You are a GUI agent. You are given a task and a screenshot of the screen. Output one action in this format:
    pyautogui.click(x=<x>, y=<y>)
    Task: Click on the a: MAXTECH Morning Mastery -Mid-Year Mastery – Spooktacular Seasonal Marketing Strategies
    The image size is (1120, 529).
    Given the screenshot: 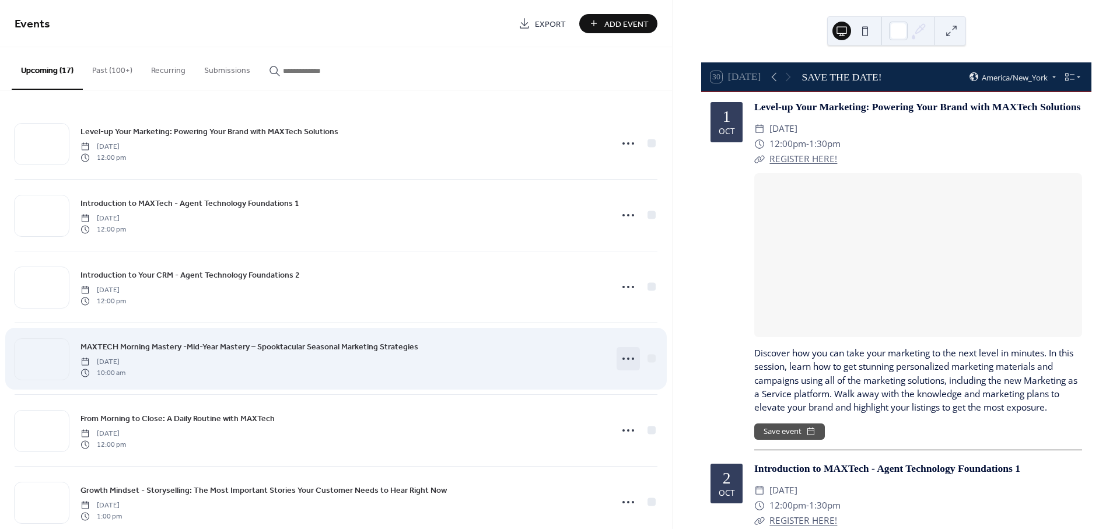 What is the action you would take?
    pyautogui.click(x=249, y=347)
    